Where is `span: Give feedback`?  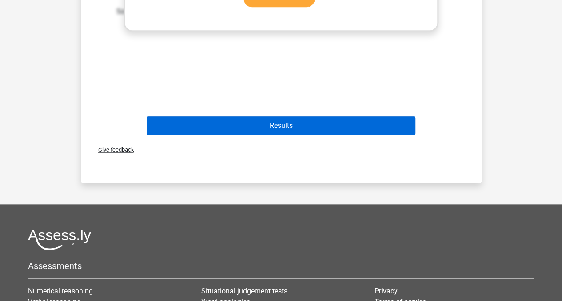
span: Give feedback is located at coordinates (112, 150).